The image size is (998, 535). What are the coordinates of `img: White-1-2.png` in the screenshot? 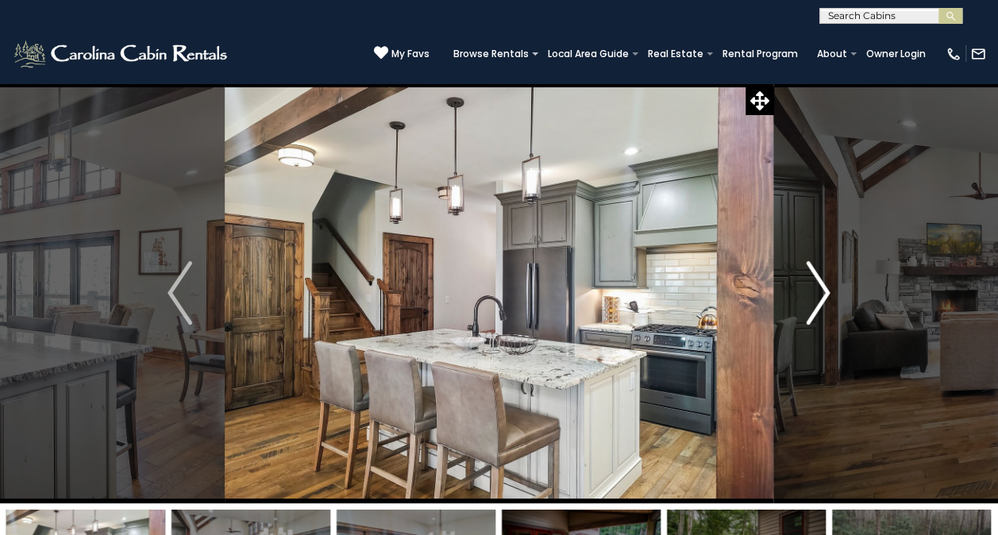 It's located at (121, 54).